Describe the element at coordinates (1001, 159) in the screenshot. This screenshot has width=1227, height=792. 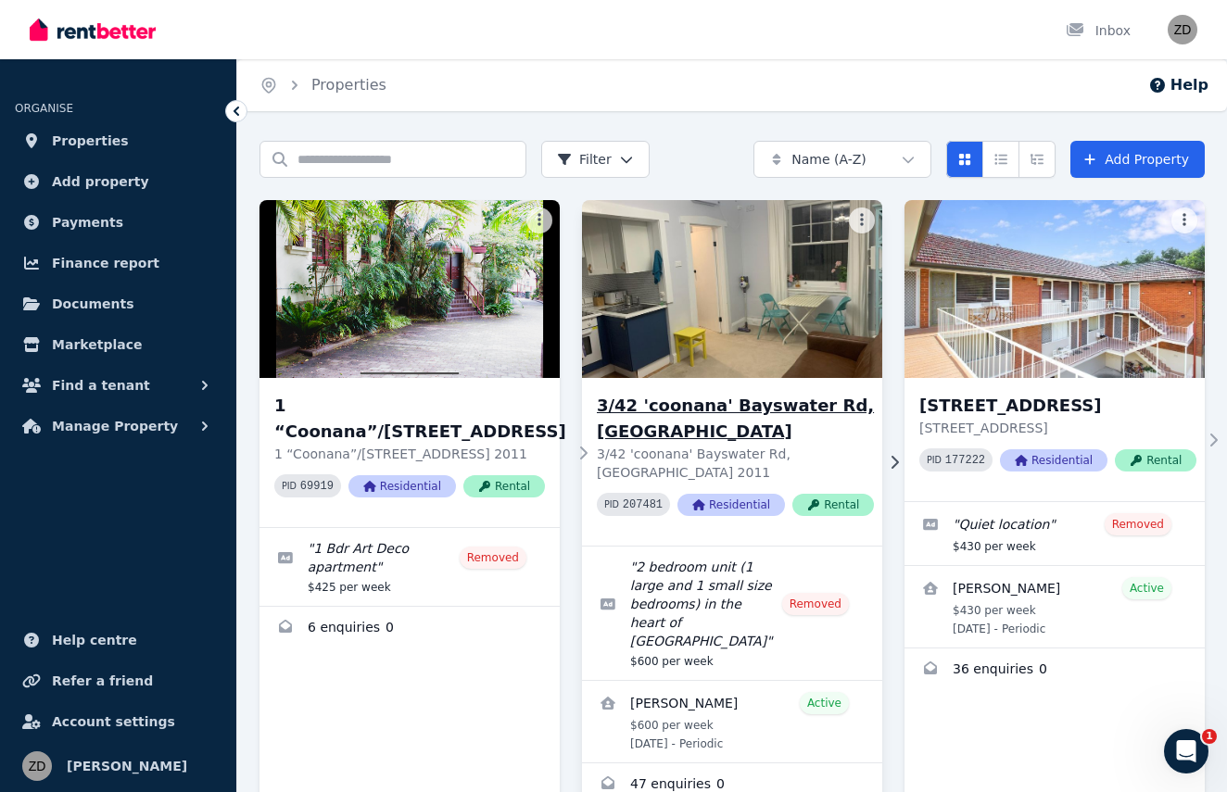
I see `div: View options` at that location.